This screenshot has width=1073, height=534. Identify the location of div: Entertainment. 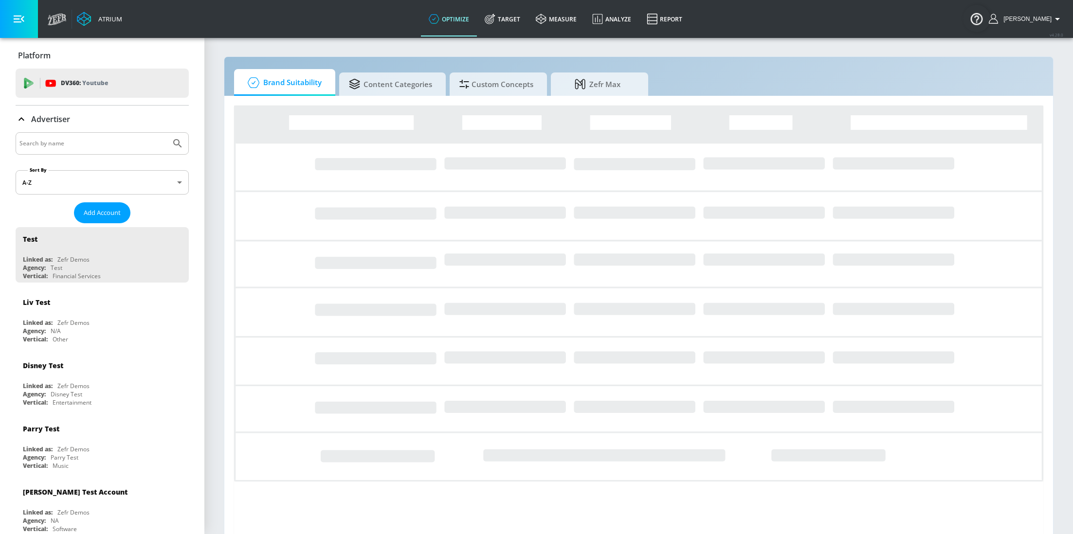
(72, 403).